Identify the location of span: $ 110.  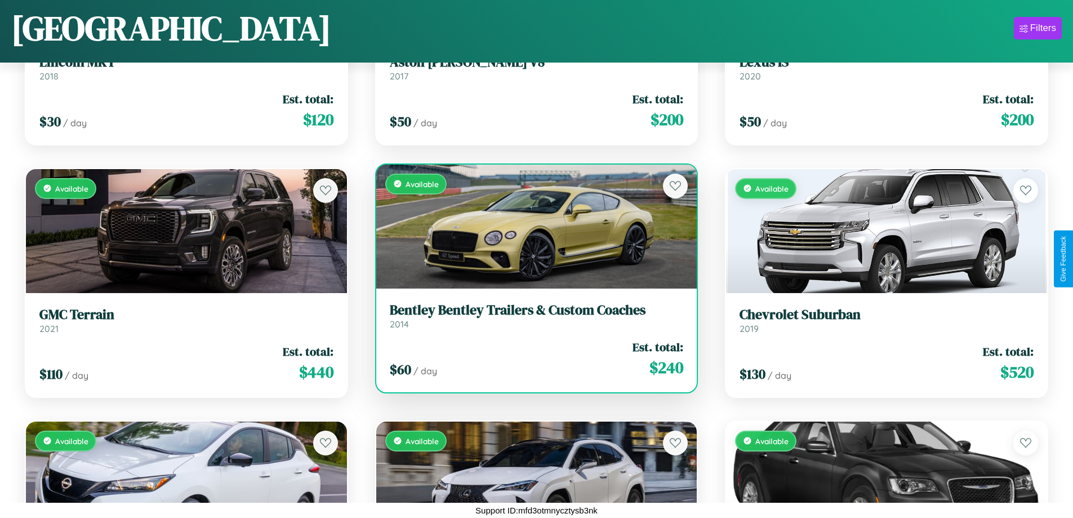
(51, 374).